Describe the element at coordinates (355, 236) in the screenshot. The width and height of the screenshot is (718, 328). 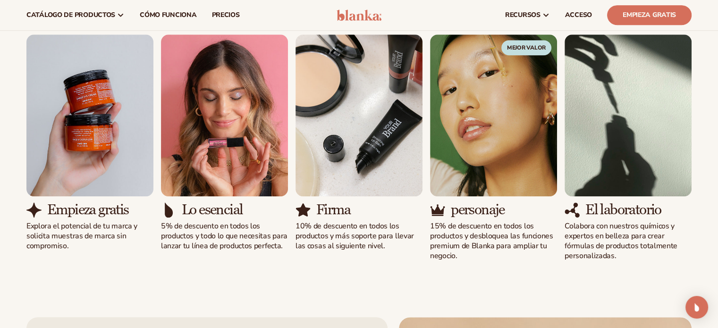
I see `font: 10% de descuento en todos los productos y más soporte para llevar las cosas al siguiente nivel.` at that location.